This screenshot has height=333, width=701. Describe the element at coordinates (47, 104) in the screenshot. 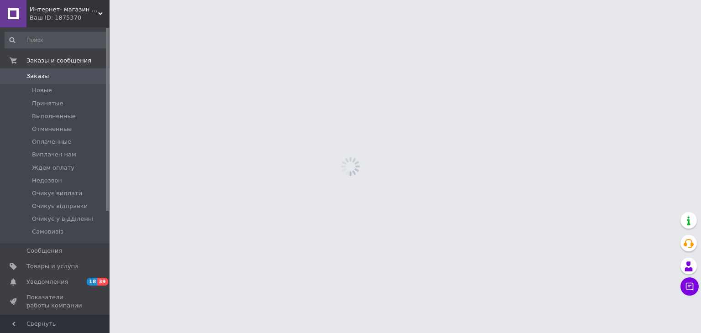

I see `span: Принятые` at that location.